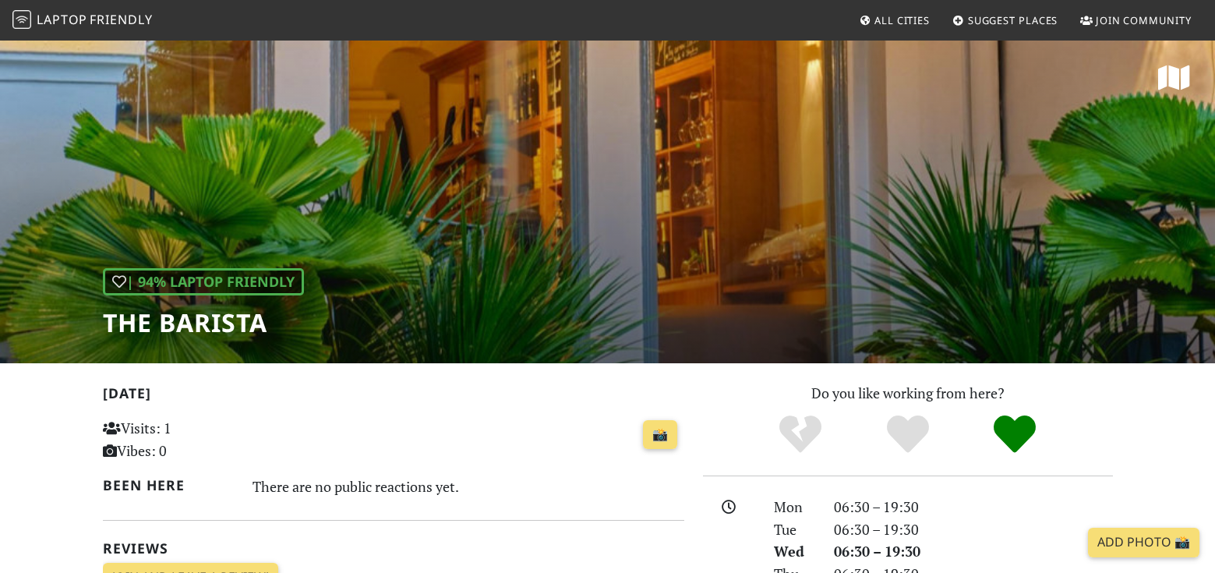  Describe the element at coordinates (469, 486) in the screenshot. I see `div: There are no public reactions yet.` at that location.